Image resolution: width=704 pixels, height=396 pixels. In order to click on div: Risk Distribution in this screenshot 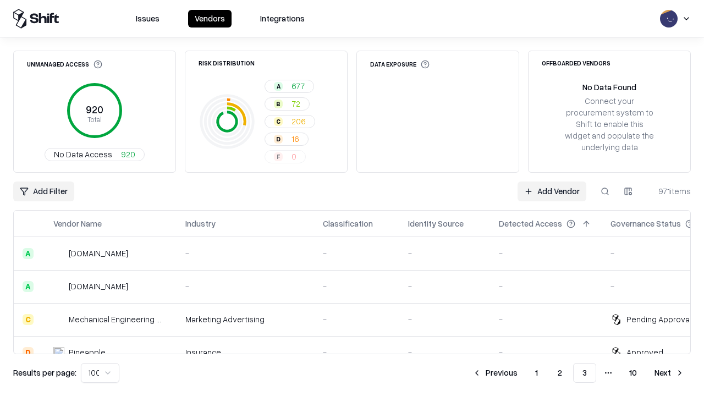, I will do `click(227, 63)`.